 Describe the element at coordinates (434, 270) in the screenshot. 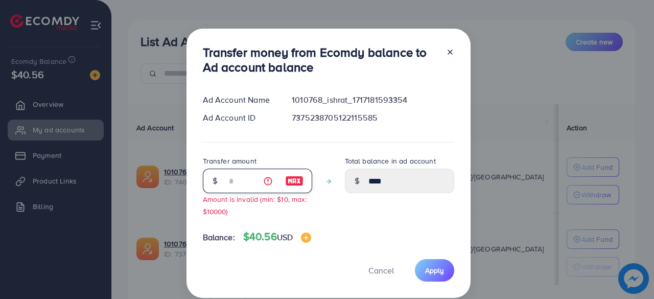

I see `span: Apply` at that location.